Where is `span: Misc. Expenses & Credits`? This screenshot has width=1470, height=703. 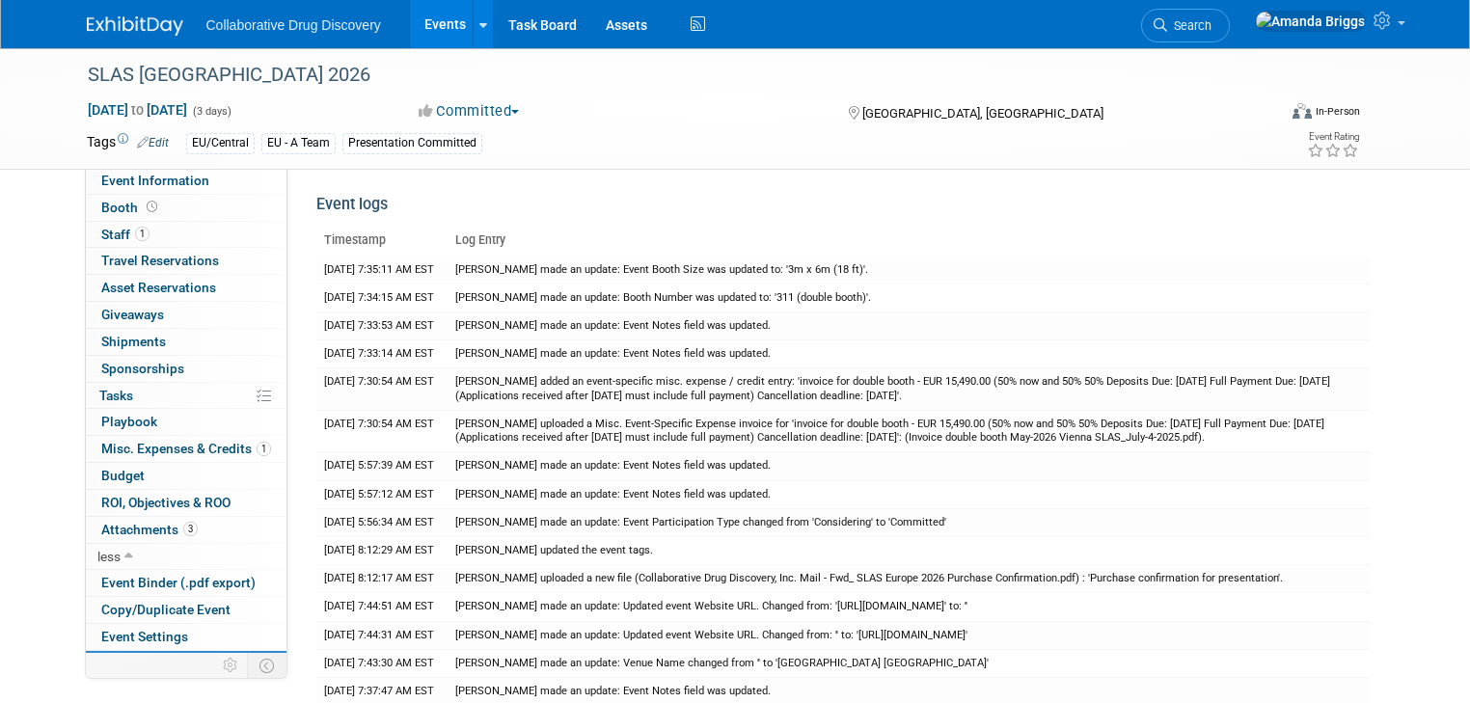 span: Misc. Expenses & Credits is located at coordinates (186, 448).